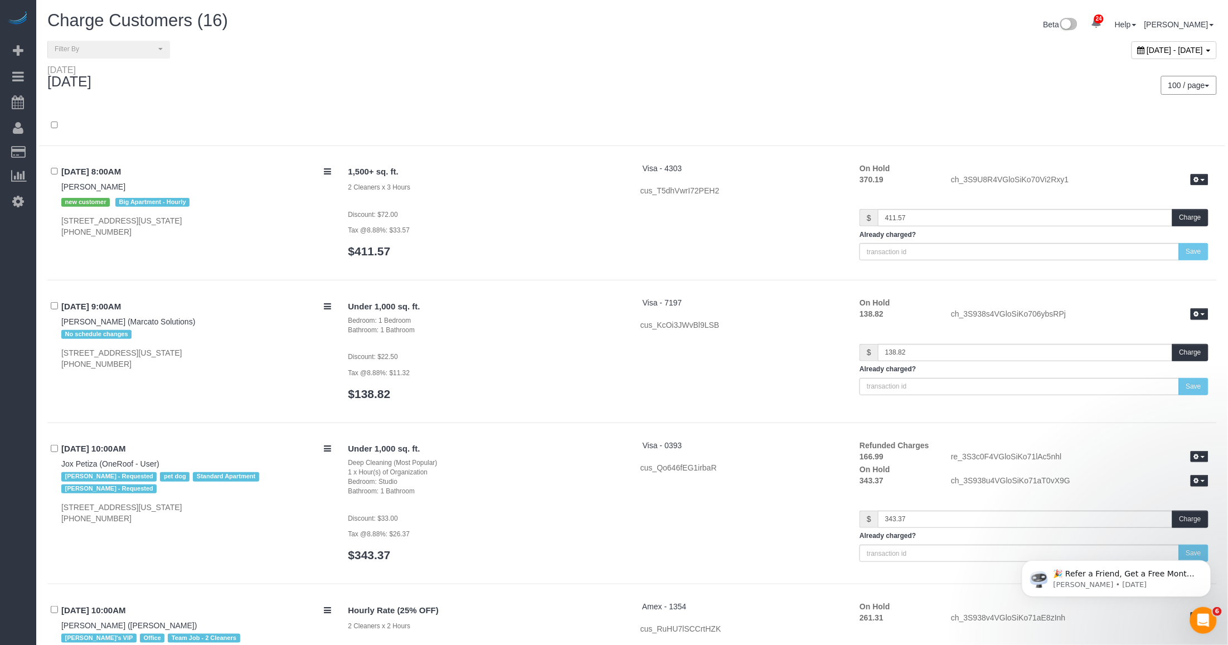 The height and width of the screenshot is (645, 1228). Describe the element at coordinates (1068, 25) in the screenshot. I see `img: New interface` at that location.